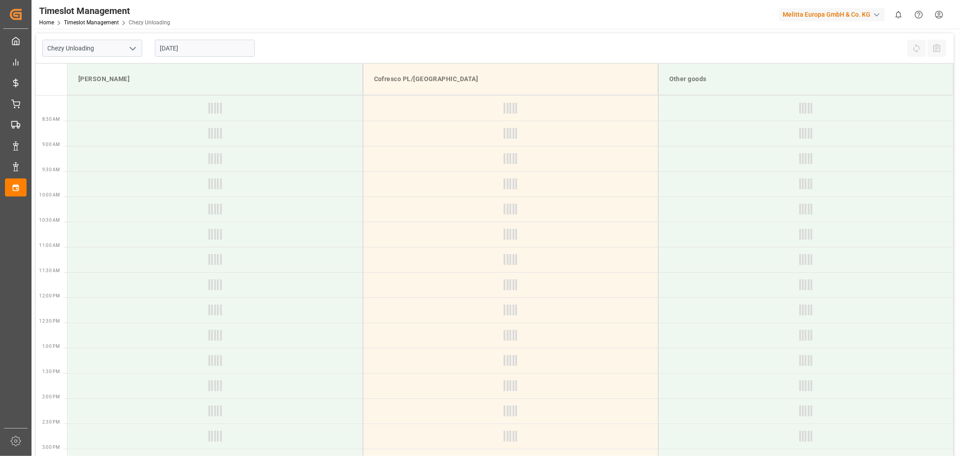  I want to click on span: 10:30 AM, so click(50, 220).